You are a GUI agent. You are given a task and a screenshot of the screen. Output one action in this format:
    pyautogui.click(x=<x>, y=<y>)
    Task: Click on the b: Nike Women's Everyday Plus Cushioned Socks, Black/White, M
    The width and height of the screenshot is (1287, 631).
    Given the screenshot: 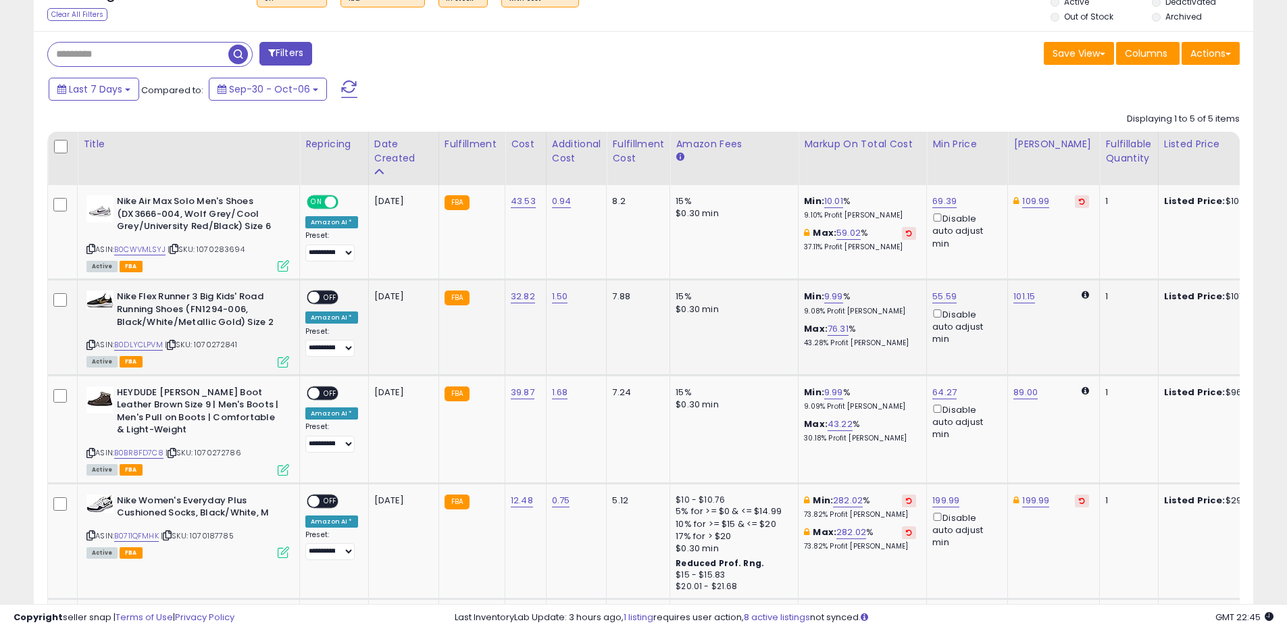 What is the action you would take?
    pyautogui.click(x=199, y=509)
    